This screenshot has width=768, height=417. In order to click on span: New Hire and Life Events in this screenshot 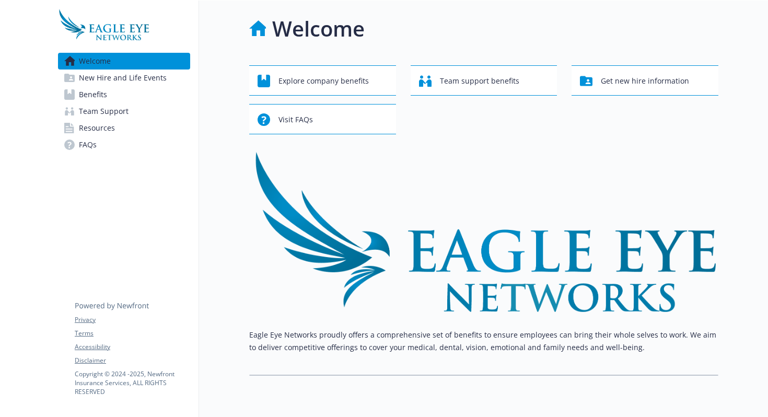, I will do `click(123, 78)`.